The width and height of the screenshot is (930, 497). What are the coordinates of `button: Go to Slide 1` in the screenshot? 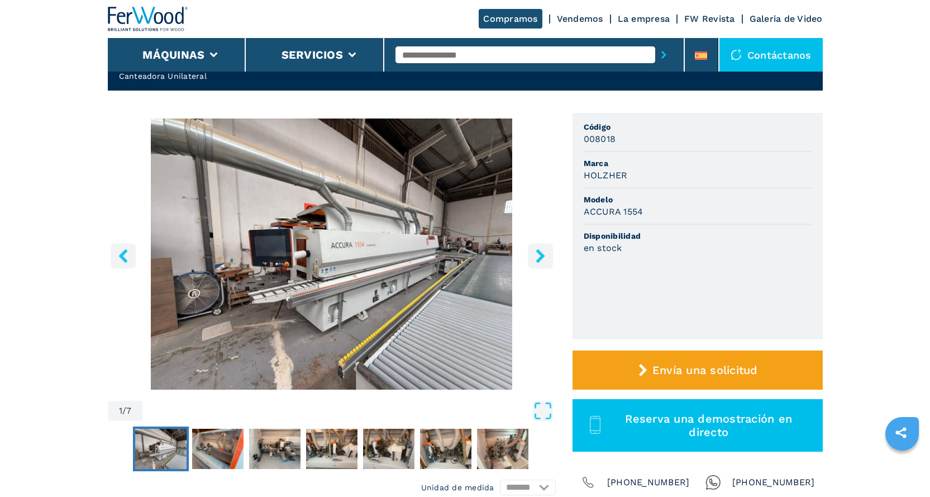 It's located at (161, 449).